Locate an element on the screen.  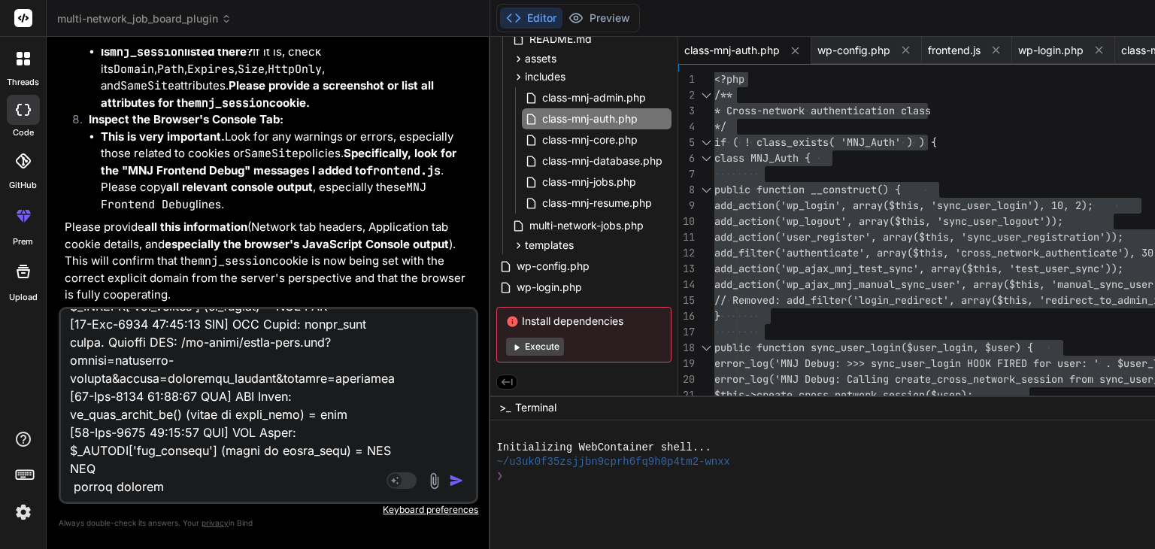
span: add_action('wp_ajax_mnj_test_sync', ar is located at coordinates (829, 268).